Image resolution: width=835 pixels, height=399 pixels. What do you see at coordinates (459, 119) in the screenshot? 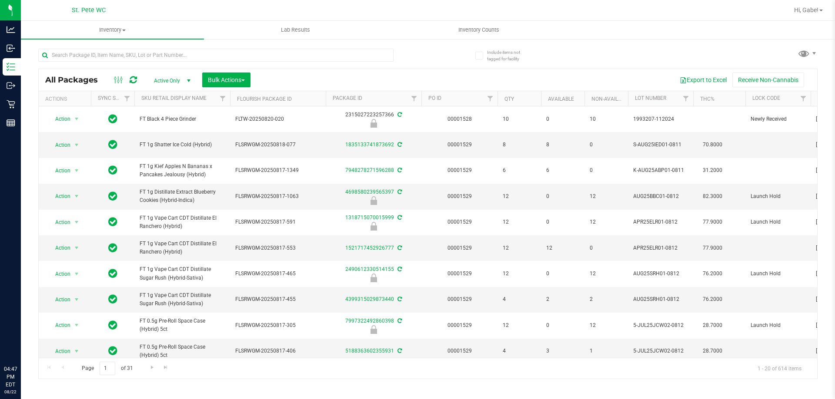
I see `a: 00001528` at bounding box center [459, 119].